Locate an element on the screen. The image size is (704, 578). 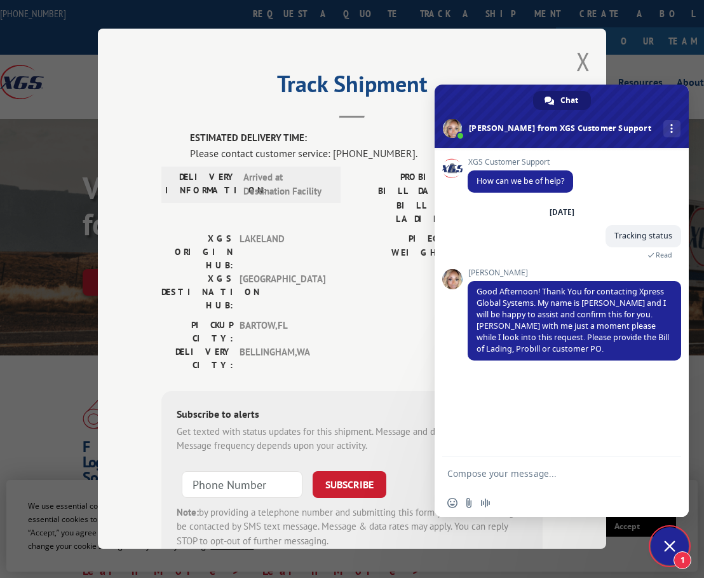
button: SUBSCRIBE is located at coordinates (349, 484).